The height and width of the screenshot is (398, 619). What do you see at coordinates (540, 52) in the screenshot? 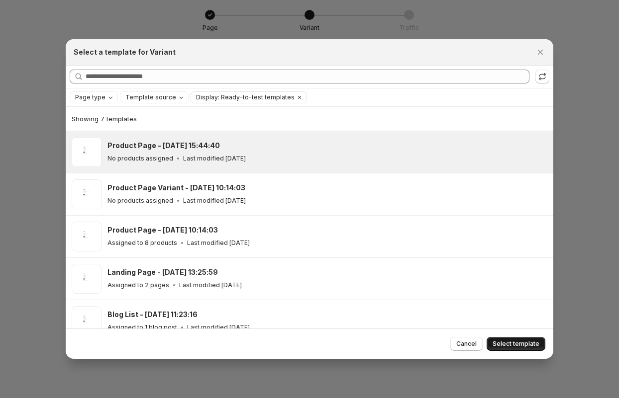
I see `button: Close` at bounding box center [540, 52].